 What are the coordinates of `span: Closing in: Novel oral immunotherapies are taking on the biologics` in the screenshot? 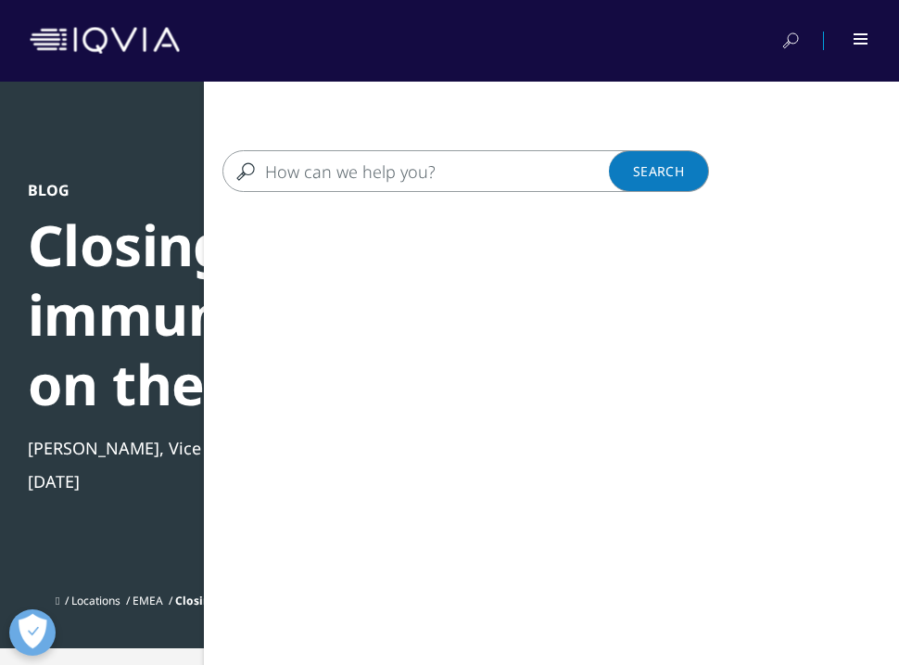 It's located at (363, 600).